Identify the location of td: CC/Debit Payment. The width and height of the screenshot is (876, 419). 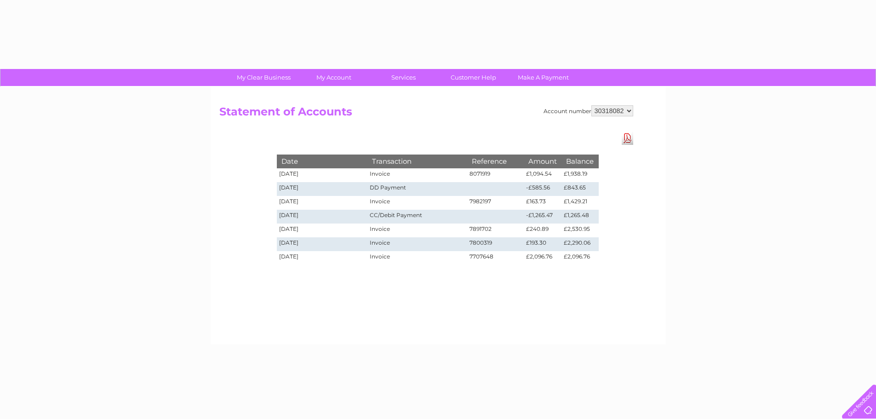
(417, 216).